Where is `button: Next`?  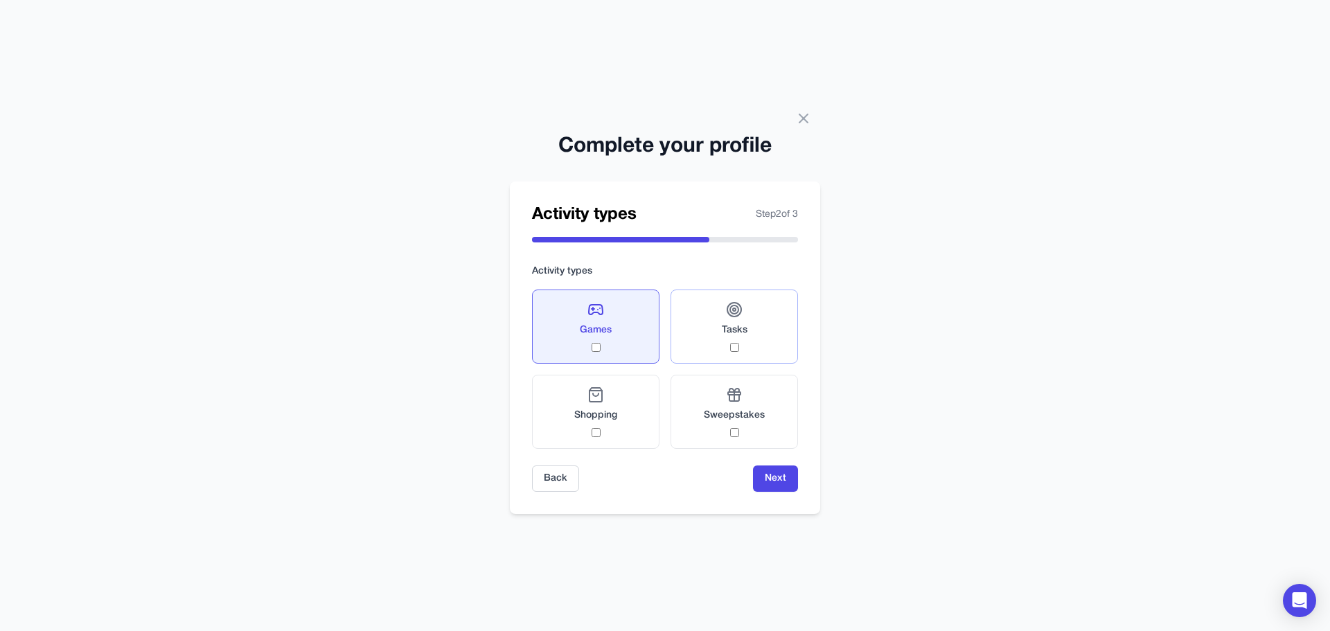
button: Next is located at coordinates (775, 479).